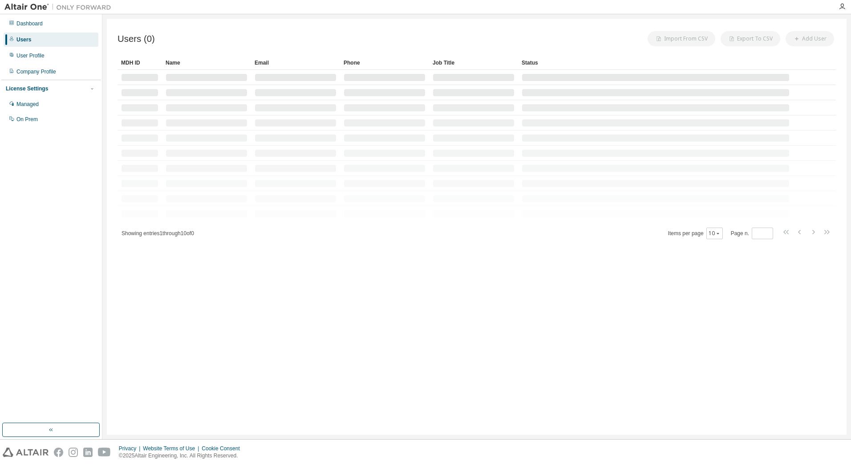  Describe the element at coordinates (158, 233) in the screenshot. I see `span: Showing entries 1 through 10 of 0` at that location.